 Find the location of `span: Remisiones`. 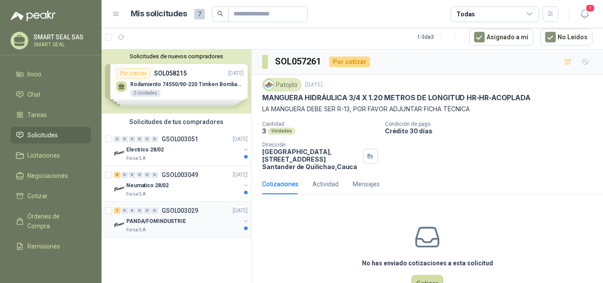

span: Remisiones is located at coordinates (44, 246).